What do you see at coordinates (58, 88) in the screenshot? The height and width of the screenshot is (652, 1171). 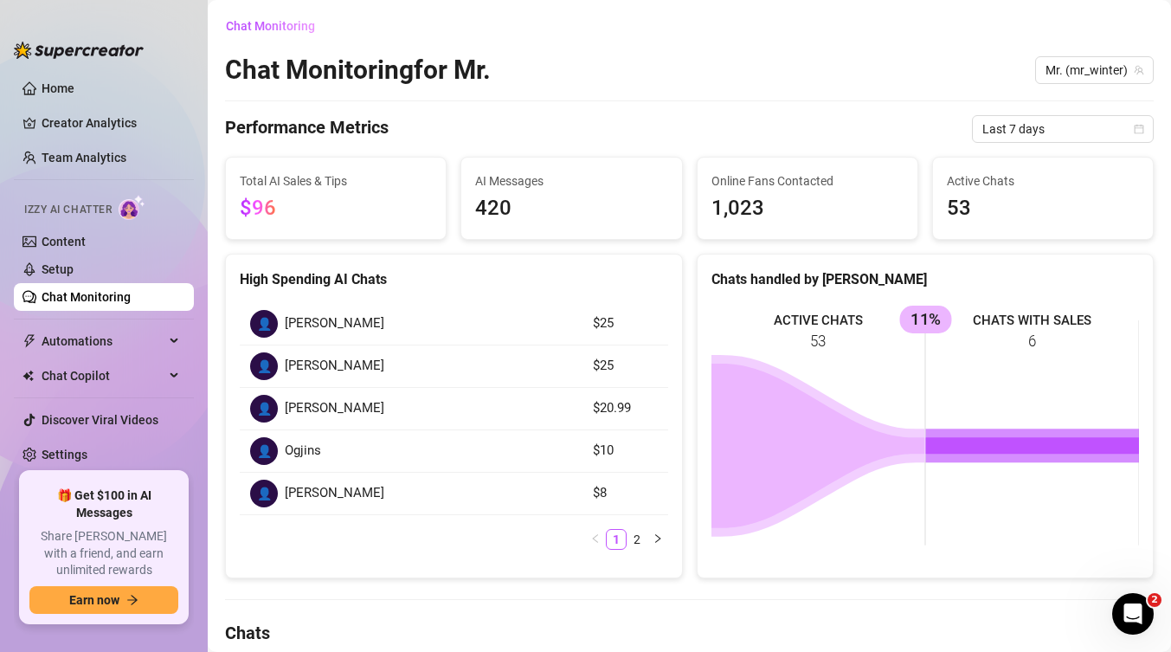 I see `a: Home` at bounding box center [58, 88].